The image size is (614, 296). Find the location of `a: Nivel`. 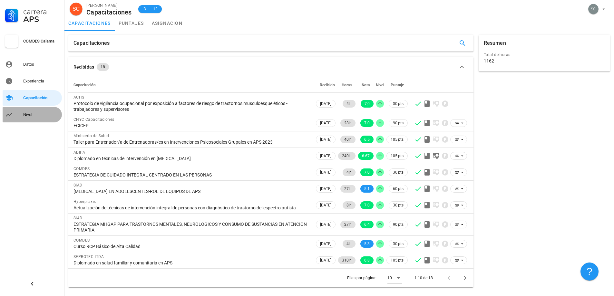

a: Nivel is located at coordinates (32, 115).